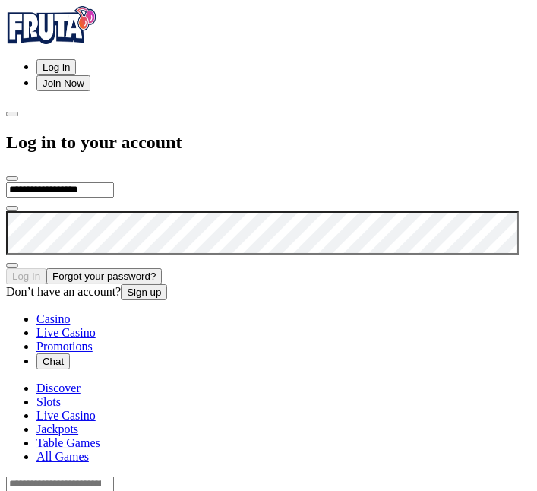  What do you see at coordinates (144, 292) in the screenshot?
I see `button: Sign up` at bounding box center [144, 292].